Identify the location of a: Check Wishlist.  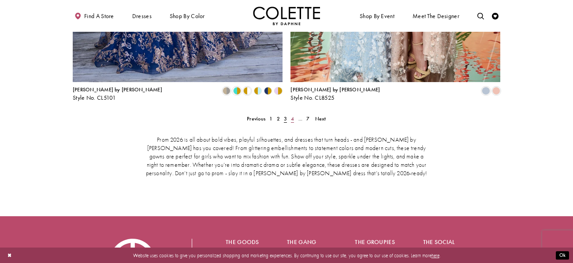
(495, 16).